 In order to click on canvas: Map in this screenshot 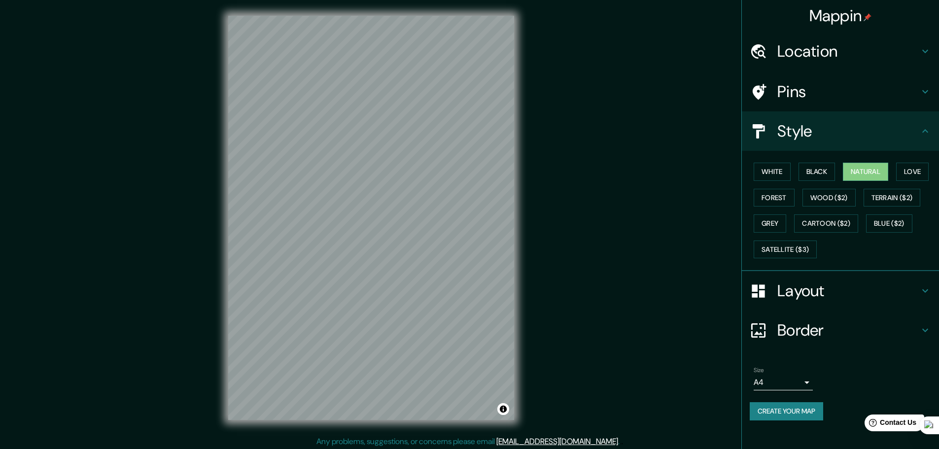, I will do `click(371, 218)`.